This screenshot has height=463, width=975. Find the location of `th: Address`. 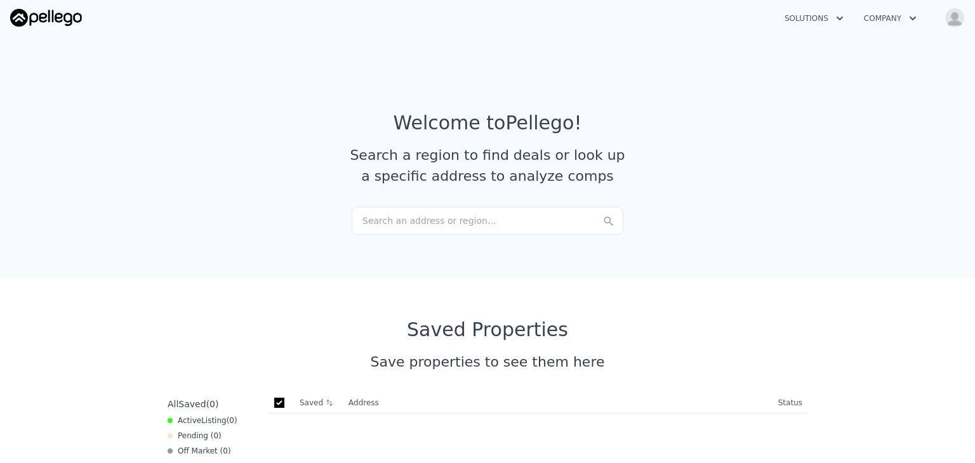

th: Address is located at coordinates (558, 403).